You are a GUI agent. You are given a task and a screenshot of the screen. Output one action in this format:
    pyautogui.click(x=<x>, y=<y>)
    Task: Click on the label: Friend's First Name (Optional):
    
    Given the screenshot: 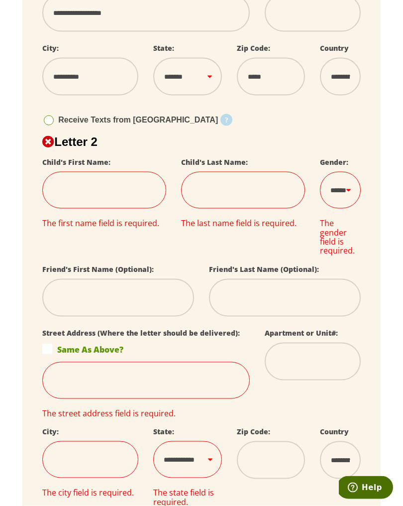 What is the action you would take?
    pyautogui.click(x=98, y=269)
    